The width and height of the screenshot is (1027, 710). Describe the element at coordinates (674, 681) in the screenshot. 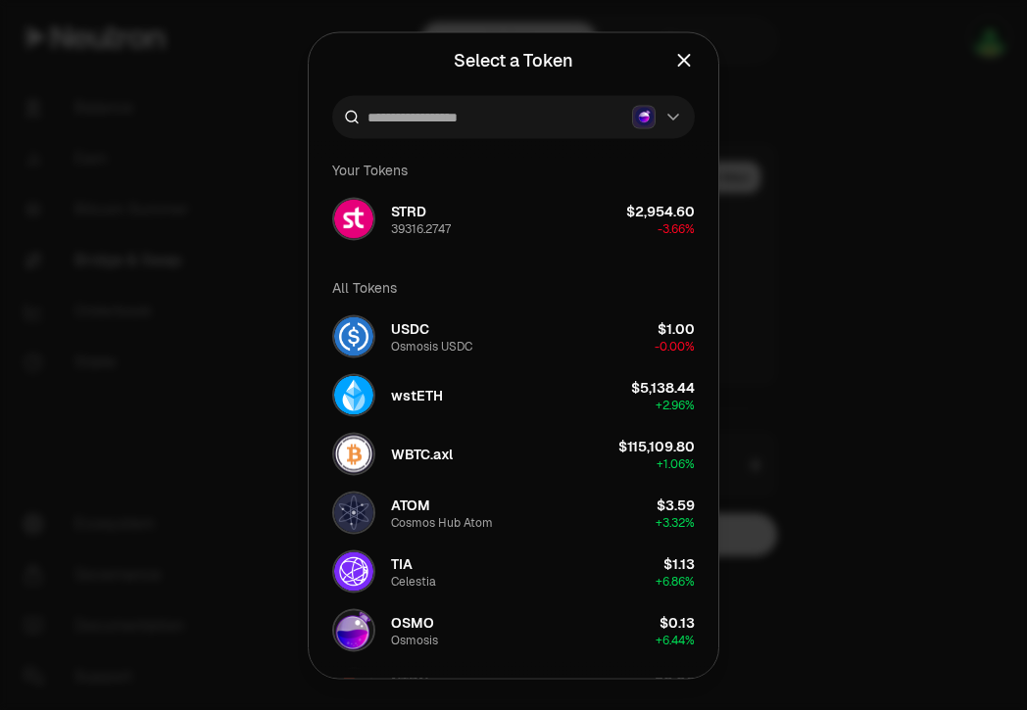

I see `div: $0.06` at that location.